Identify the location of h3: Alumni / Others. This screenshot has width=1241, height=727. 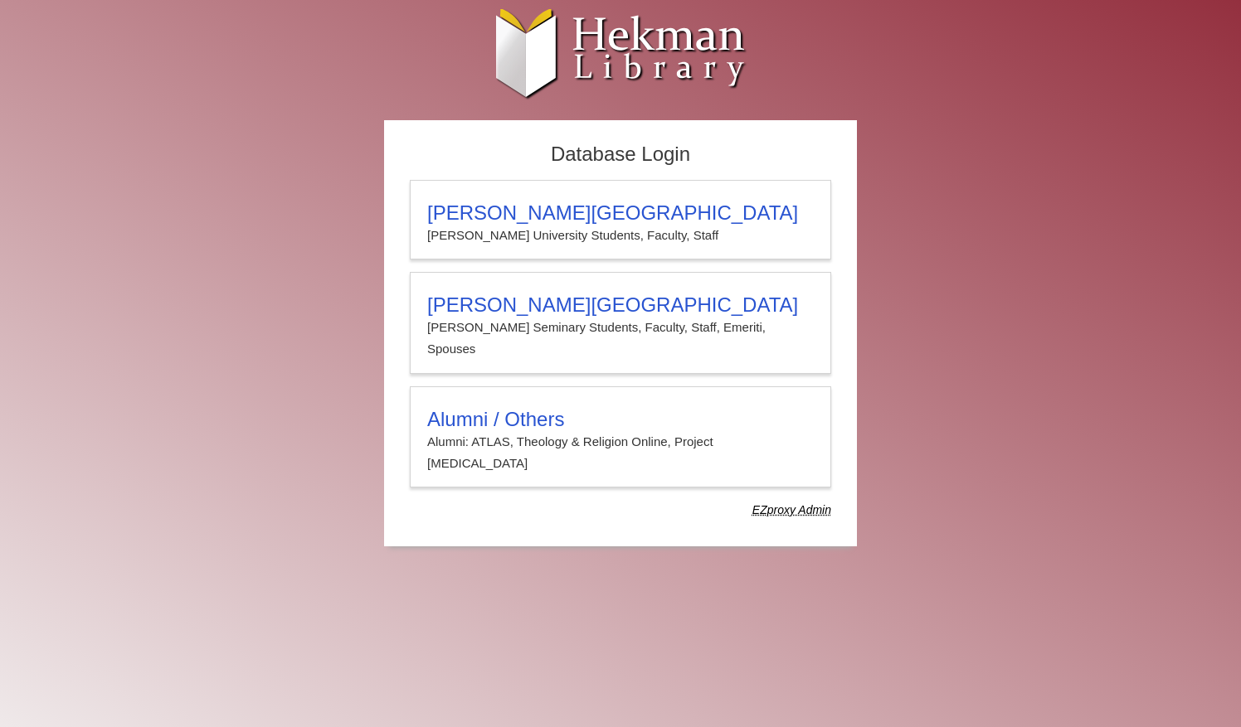
(620, 420).